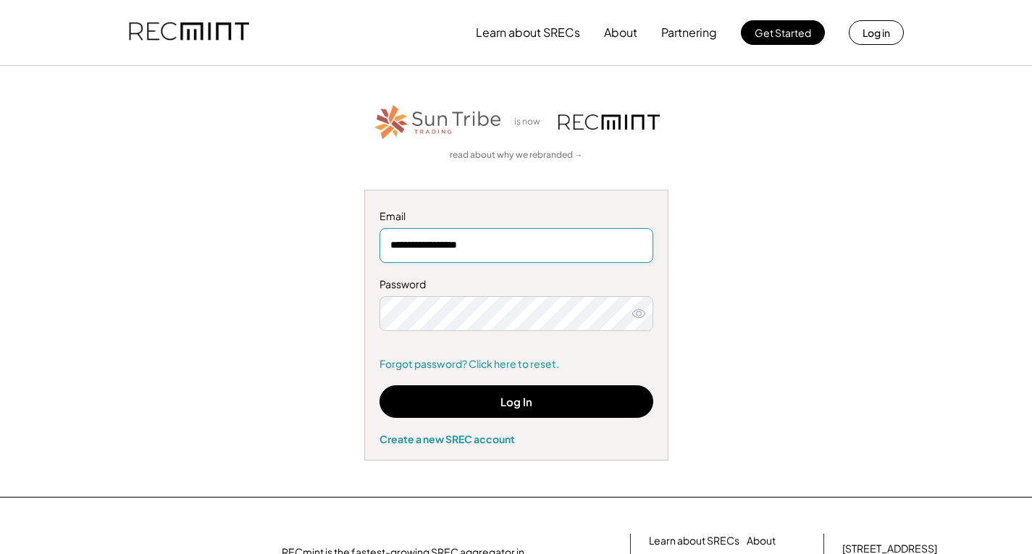  Describe the element at coordinates (783, 33) in the screenshot. I see `button: Get Started` at that location.